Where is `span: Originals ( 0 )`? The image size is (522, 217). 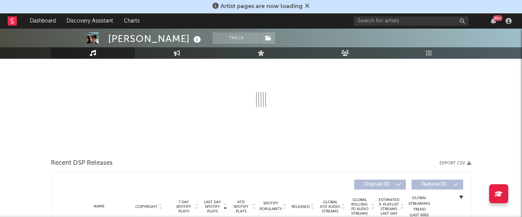
span: Originals ( 0 ) is located at coordinates (377, 185).